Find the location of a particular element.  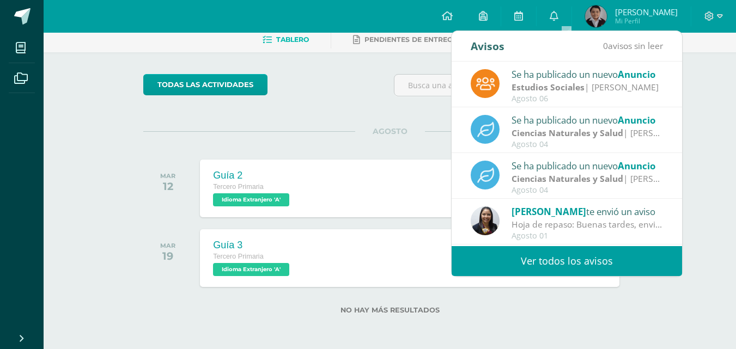

div: te envió un aviso is located at coordinates (587, 211).